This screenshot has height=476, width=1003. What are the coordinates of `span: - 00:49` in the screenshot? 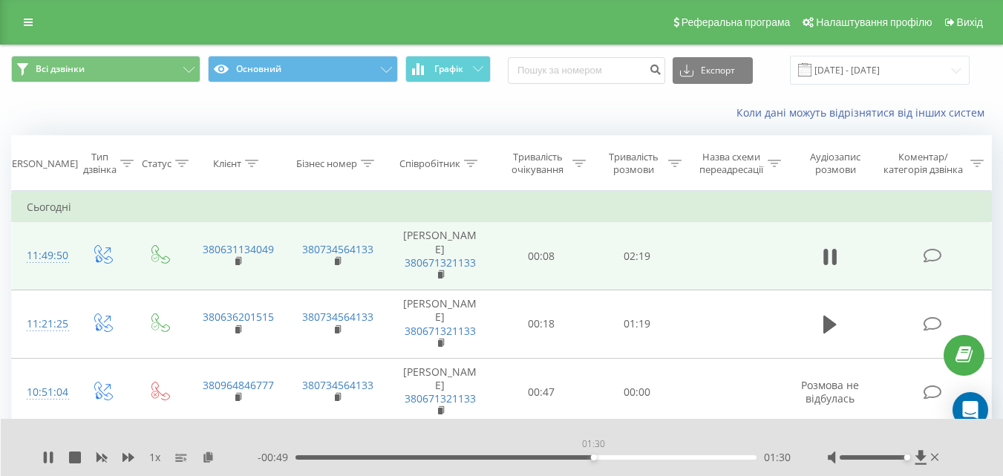 It's located at (276, 457).